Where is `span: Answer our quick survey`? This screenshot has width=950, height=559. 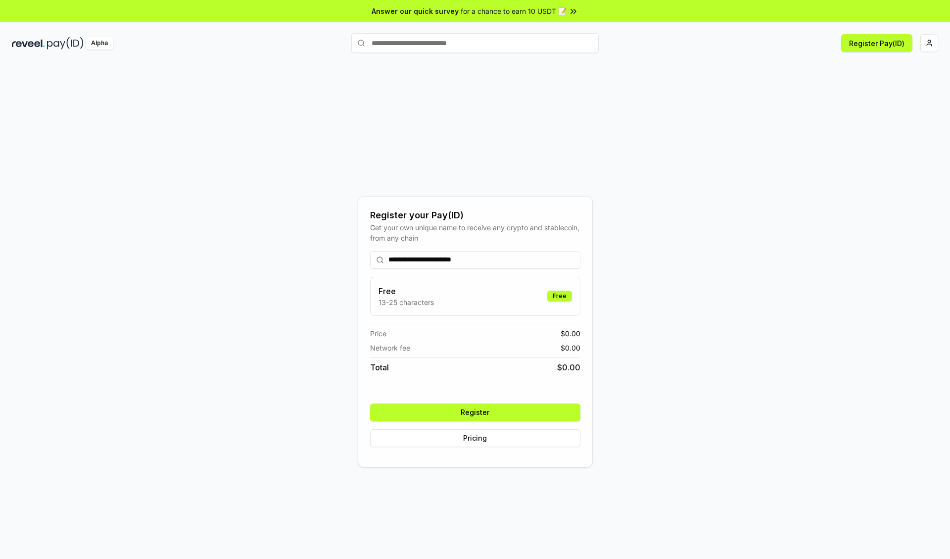
span: Answer our quick survey is located at coordinates (415, 11).